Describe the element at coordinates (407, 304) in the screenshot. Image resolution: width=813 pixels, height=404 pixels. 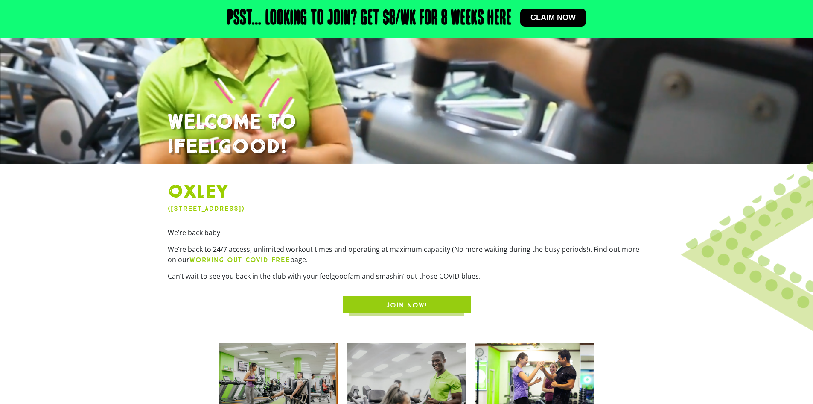
I see `a: JOIN NOW!` at that location.